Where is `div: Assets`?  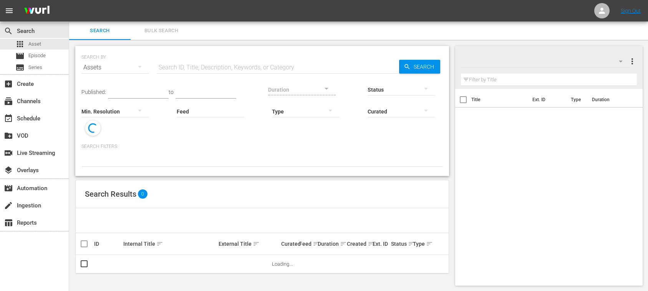
div: Assets is located at coordinates (115, 68).